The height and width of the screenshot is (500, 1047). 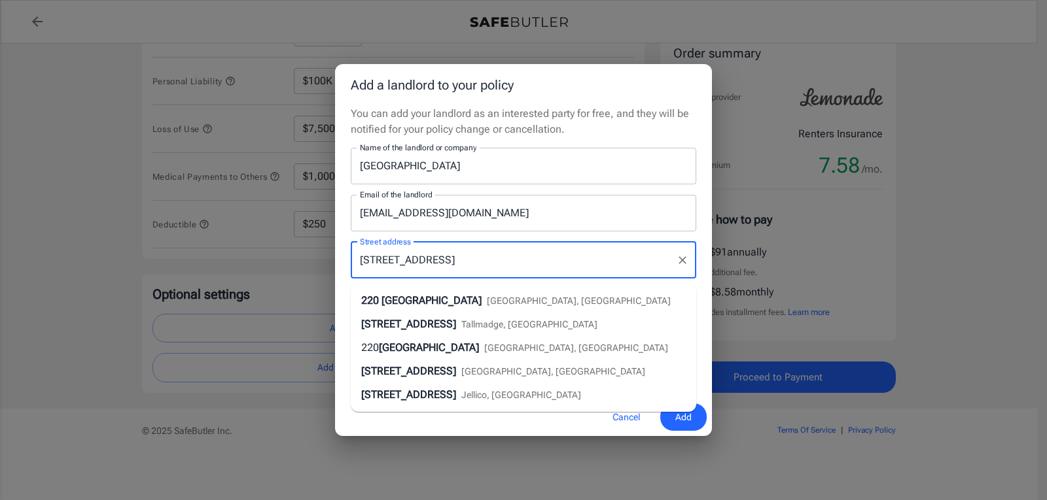 I want to click on label: Street address, so click(x=385, y=241).